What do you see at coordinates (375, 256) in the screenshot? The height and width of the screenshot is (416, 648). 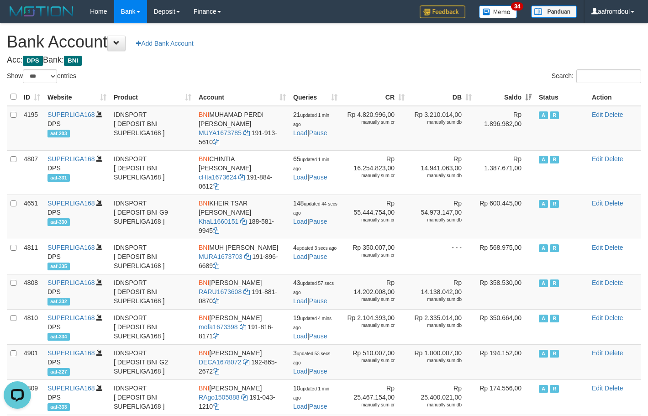 I see `td: Rp 350.007,00` at bounding box center [375, 256].